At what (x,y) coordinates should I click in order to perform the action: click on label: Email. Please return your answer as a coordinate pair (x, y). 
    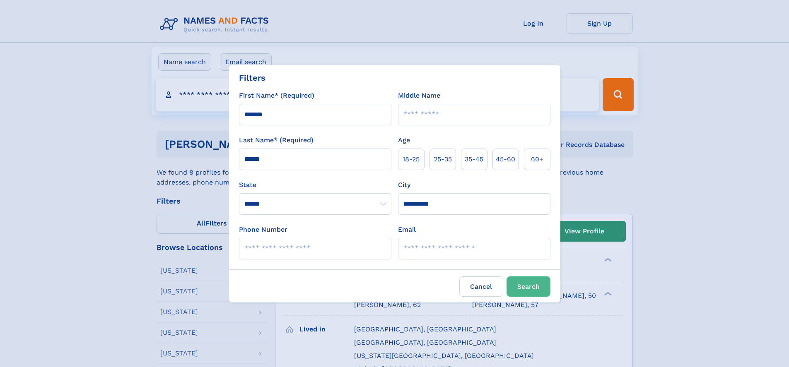
    Looking at the image, I should click on (406, 230).